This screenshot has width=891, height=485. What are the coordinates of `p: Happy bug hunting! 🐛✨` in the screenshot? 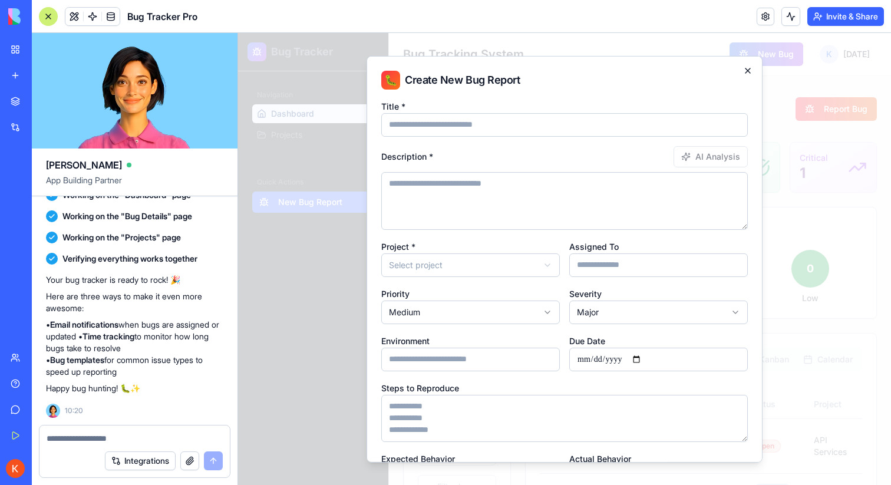 It's located at (134, 388).